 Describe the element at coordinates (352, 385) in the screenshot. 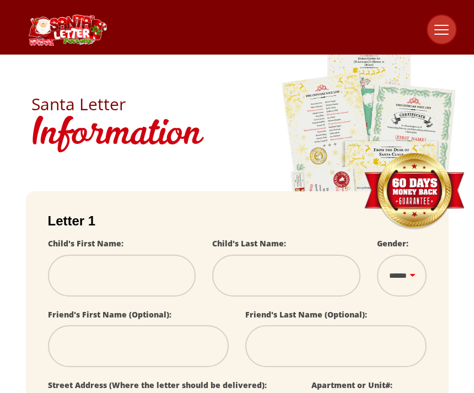

I see `label: Apartment or Unit#:` at that location.